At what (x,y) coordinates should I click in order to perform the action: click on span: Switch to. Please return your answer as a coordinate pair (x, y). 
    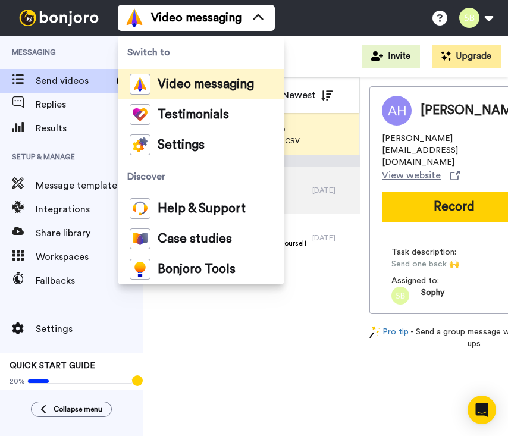
    Looking at the image, I should click on (201, 52).